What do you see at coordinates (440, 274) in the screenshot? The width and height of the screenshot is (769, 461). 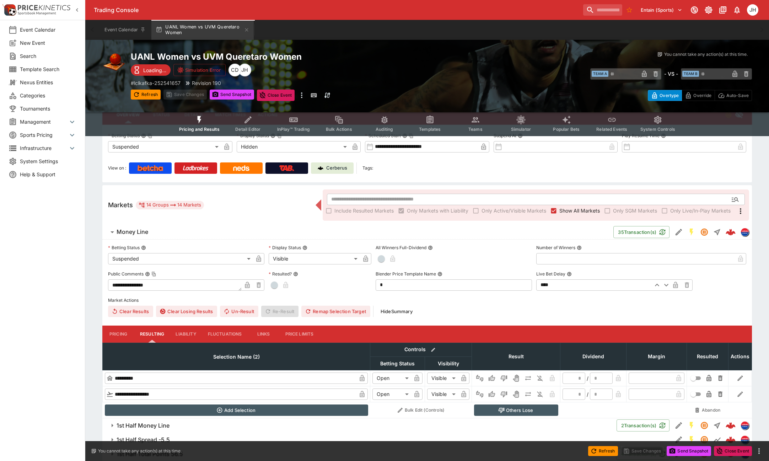 I see `button: Blender Price Template Name` at bounding box center [440, 274].